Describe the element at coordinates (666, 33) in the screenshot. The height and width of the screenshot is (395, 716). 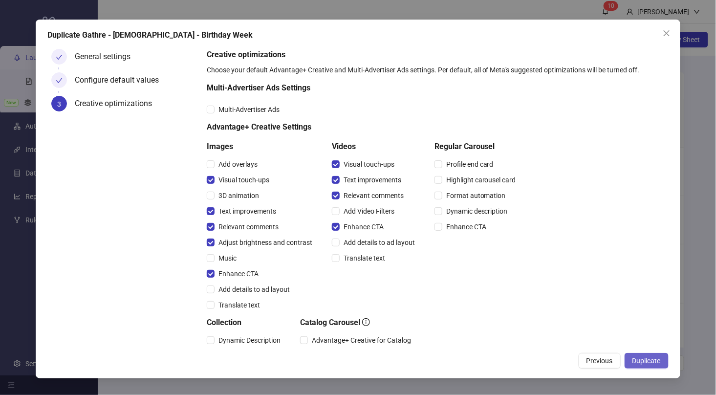
I see `span: close` at that location.